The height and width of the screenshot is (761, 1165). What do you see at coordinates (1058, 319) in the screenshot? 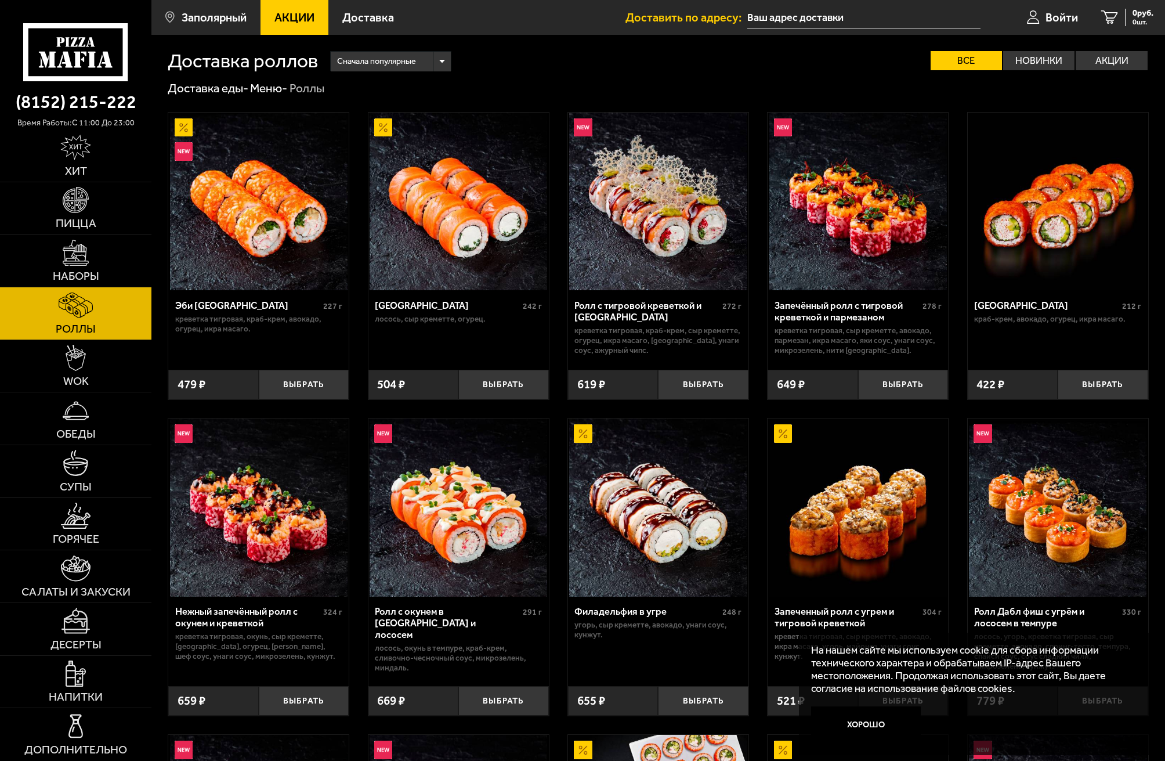
I see `p: краб-крем, авокадо, огурец, икра масаго.` at bounding box center [1058, 319].